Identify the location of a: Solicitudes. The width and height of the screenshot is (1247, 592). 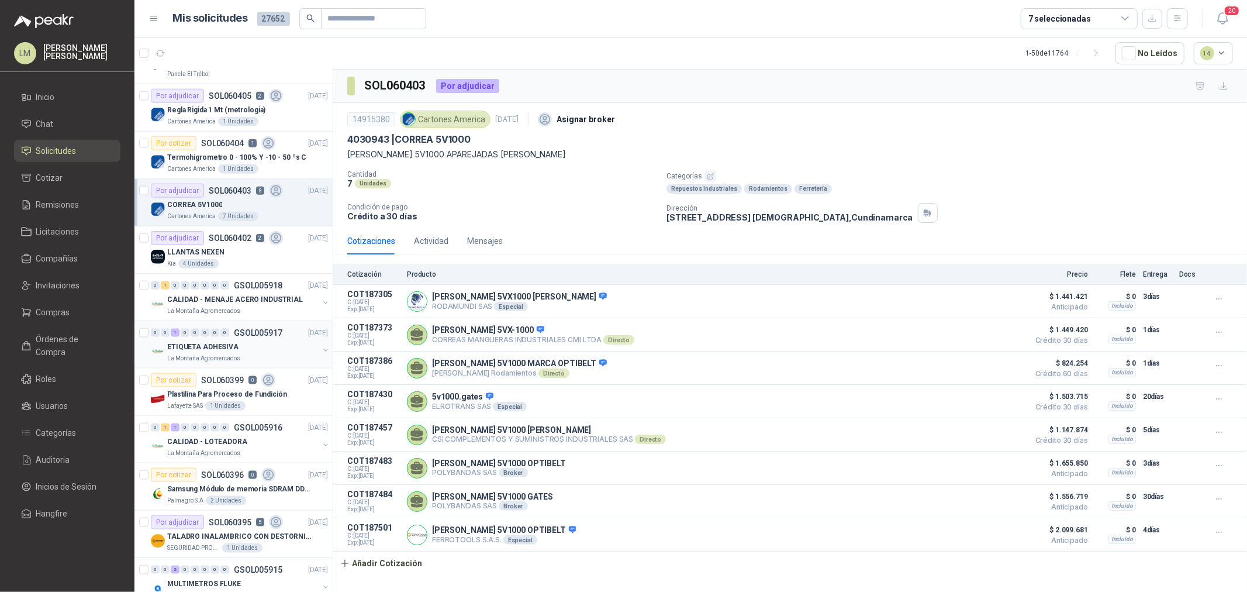
(67, 151).